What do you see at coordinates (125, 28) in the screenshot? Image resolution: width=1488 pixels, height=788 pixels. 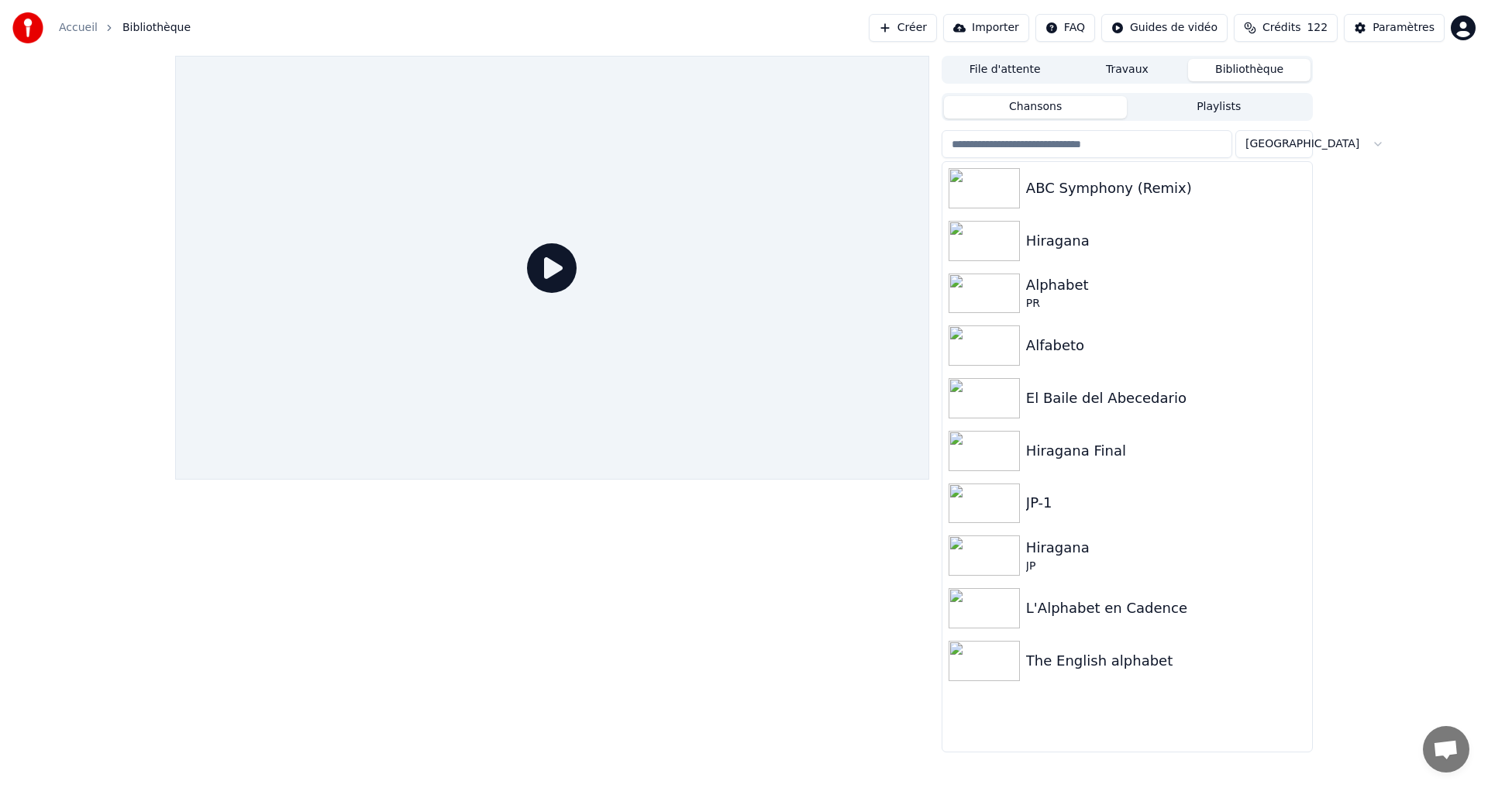 I see `nav: breadcrumb` at bounding box center [125, 28].